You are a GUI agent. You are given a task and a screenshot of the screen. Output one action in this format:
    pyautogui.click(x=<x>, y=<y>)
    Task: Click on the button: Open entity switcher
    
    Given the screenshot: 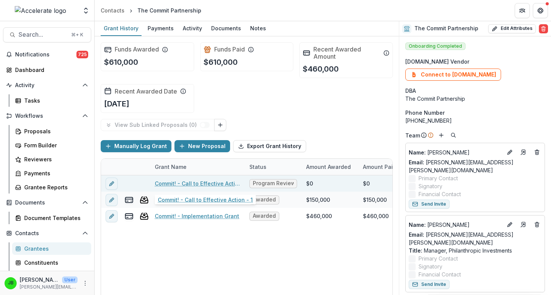 What is the action you would take?
    pyautogui.click(x=86, y=11)
    